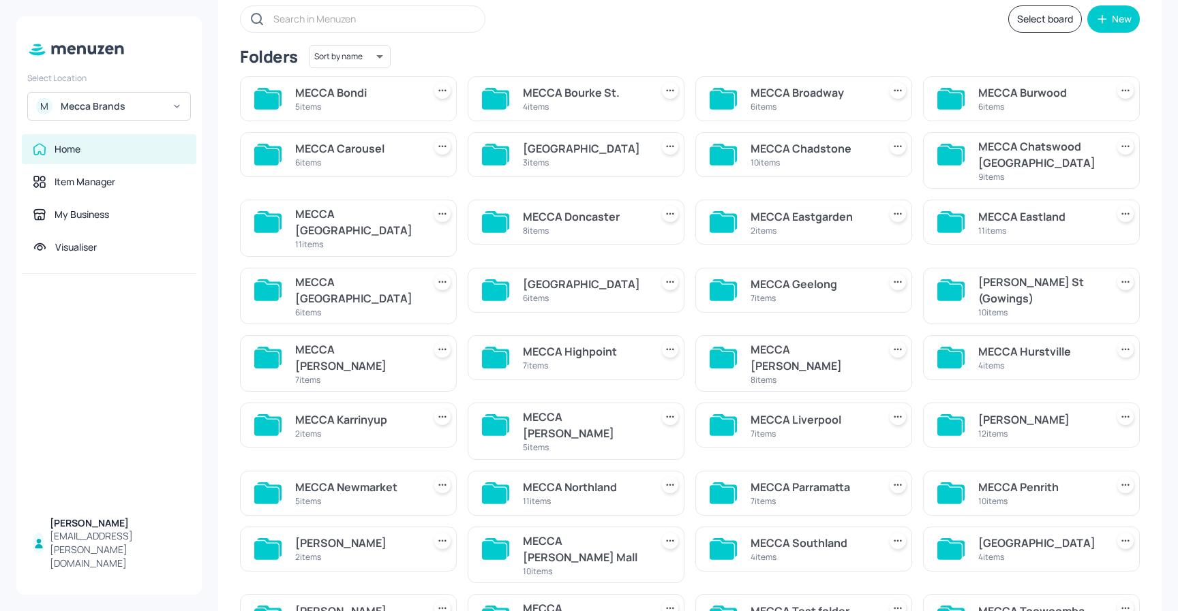 This screenshot has width=1178, height=611. Describe the element at coordinates (76, 247) in the screenshot. I see `div: Visualiser` at that location.